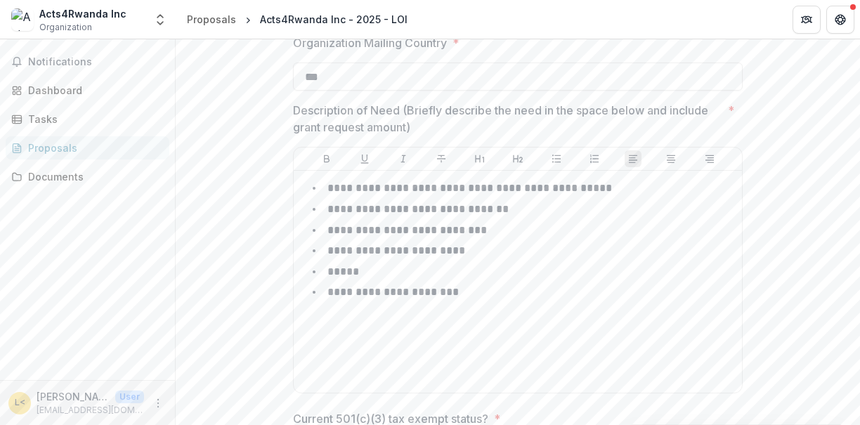 The width and height of the screenshot is (860, 425). What do you see at coordinates (334, 19) in the screenshot?
I see `div: Acts4Rwanda Inc - 2025 - LOI` at bounding box center [334, 19].